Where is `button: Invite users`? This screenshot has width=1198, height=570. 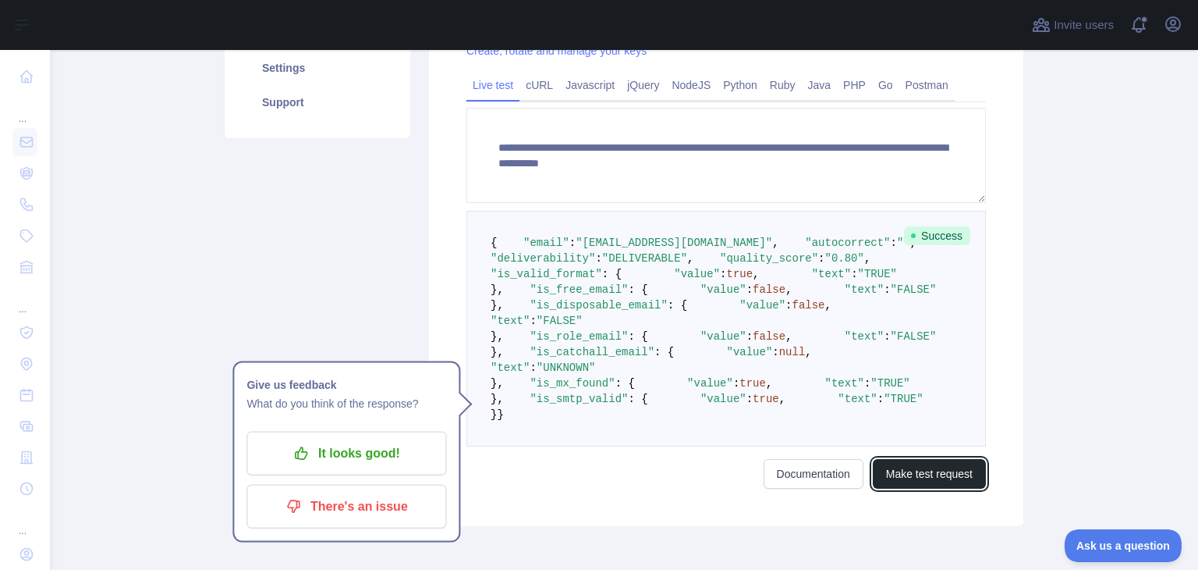
button: Invite users is located at coordinates (1073, 25).